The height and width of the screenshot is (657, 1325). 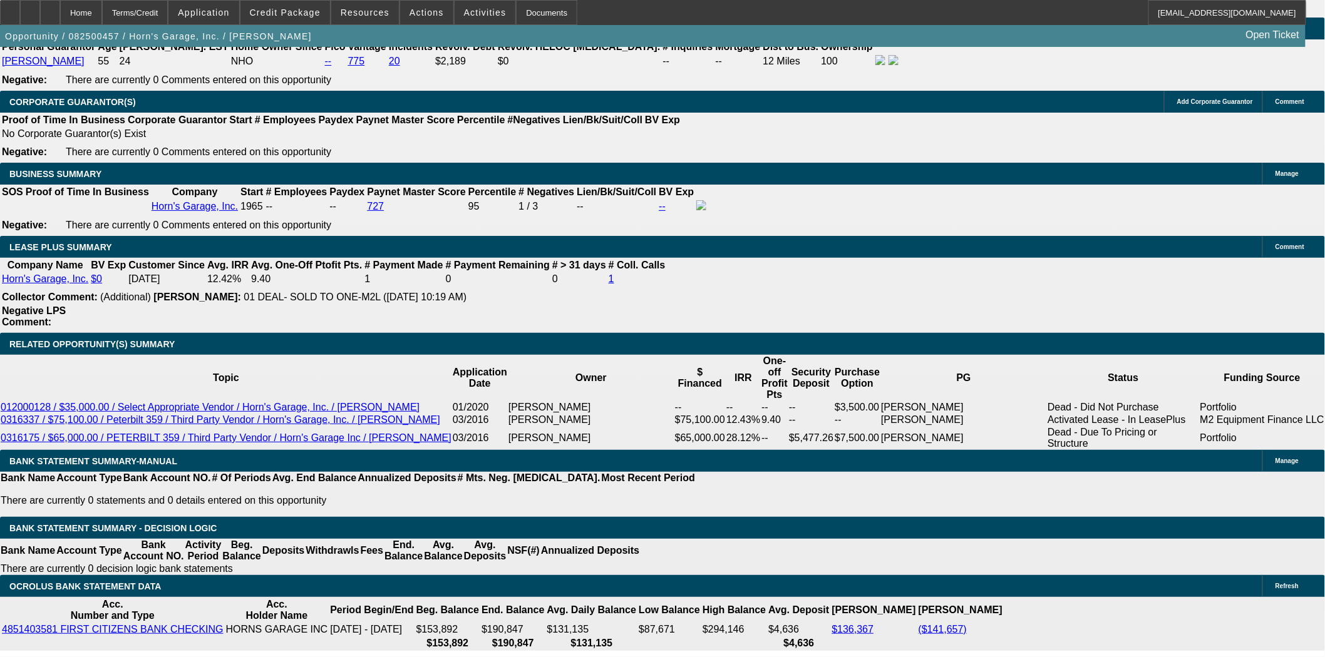 I want to click on span: Actions, so click(x=426, y=13).